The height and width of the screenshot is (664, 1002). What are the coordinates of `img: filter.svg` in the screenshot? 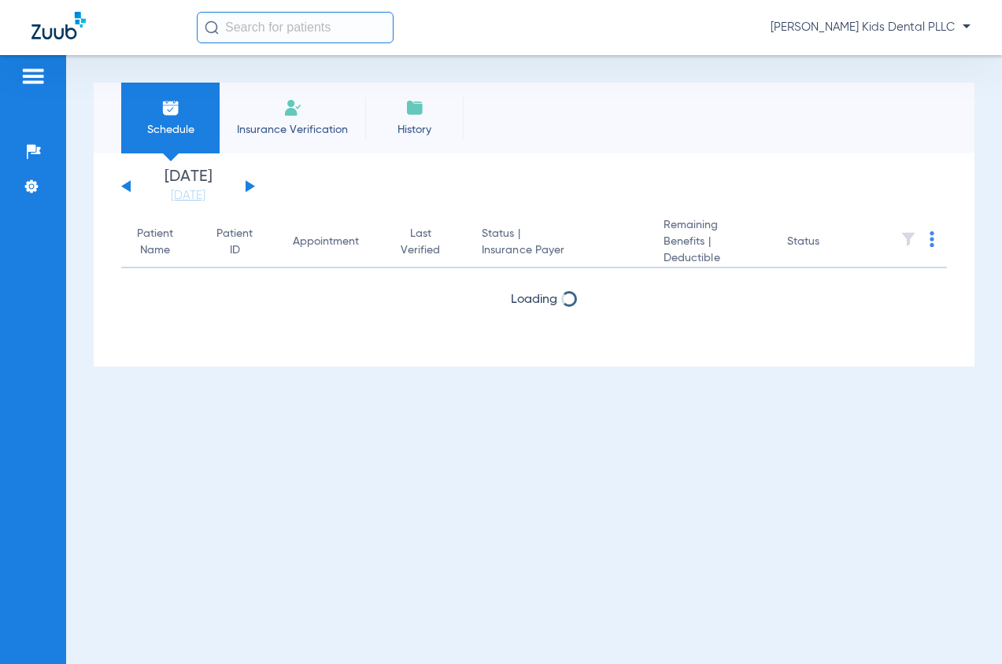 It's located at (908, 239).